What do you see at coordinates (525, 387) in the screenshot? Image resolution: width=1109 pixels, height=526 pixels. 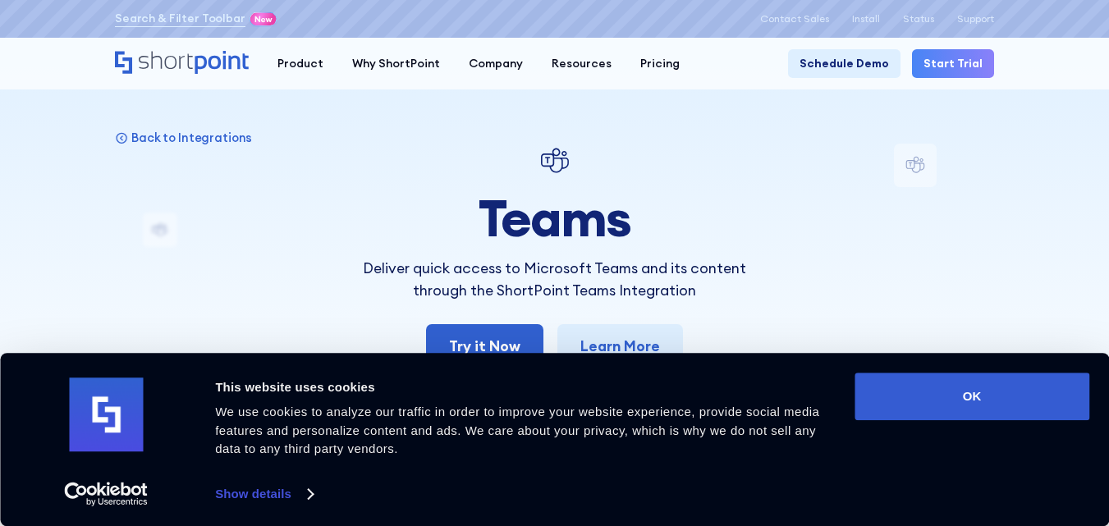 I see `div: This website uses cookies` at bounding box center [525, 387].